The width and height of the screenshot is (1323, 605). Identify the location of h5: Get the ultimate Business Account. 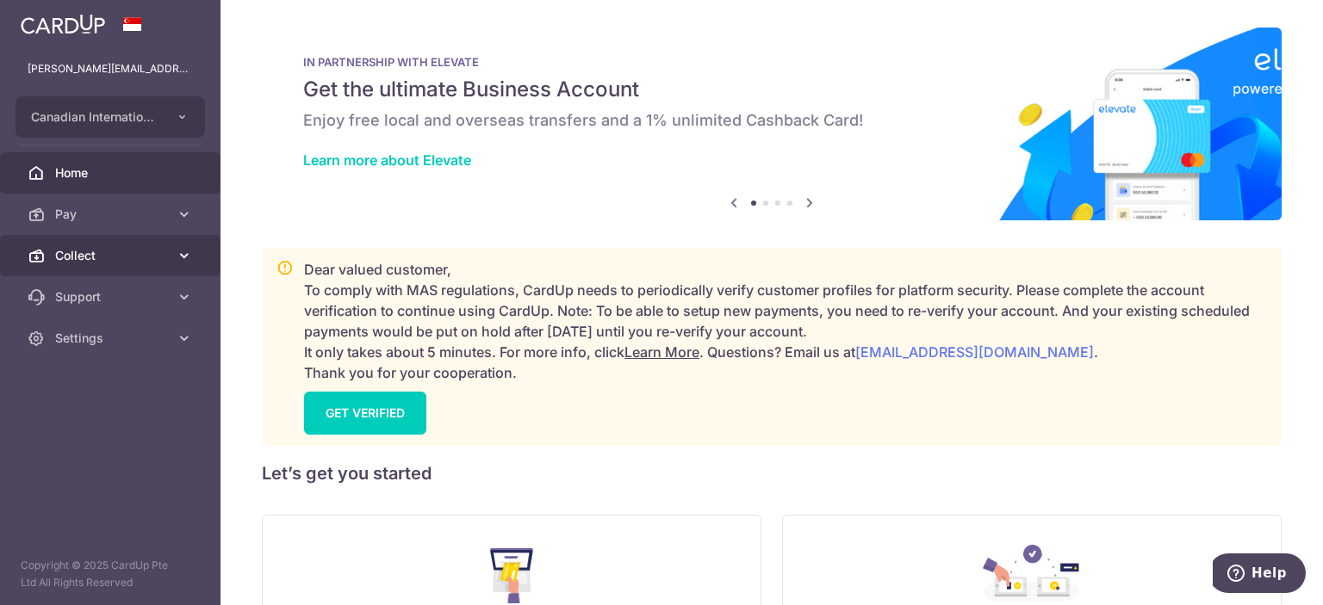
(772, 90).